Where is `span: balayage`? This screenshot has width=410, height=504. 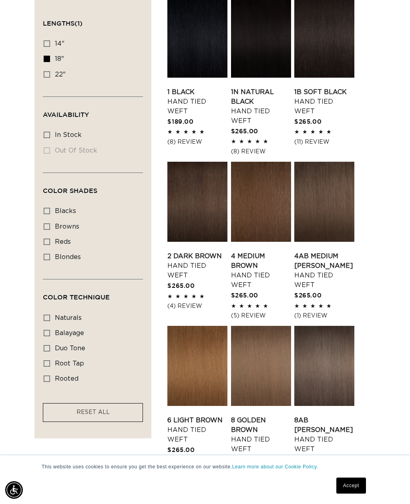 span: balayage is located at coordinates (69, 333).